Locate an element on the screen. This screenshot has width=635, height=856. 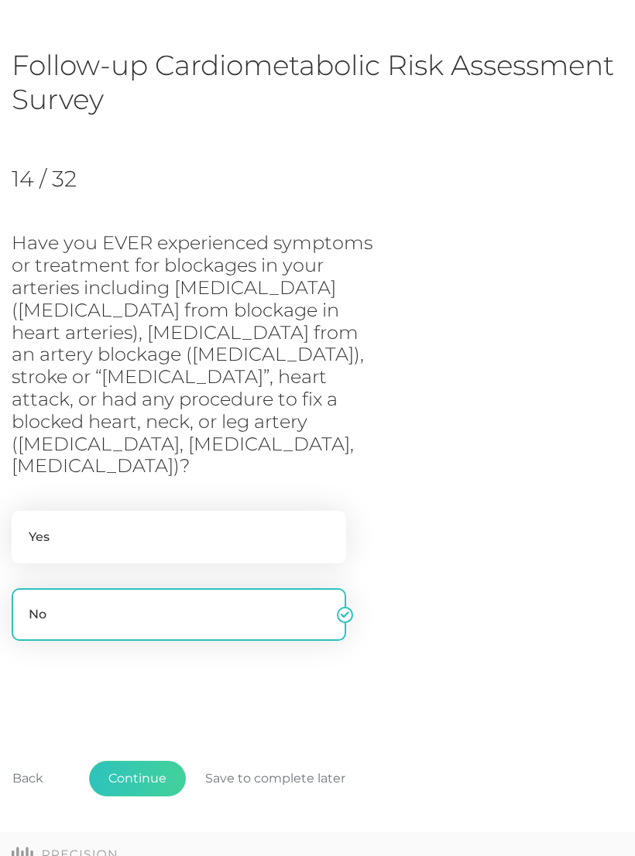
button: Continue is located at coordinates (137, 779).